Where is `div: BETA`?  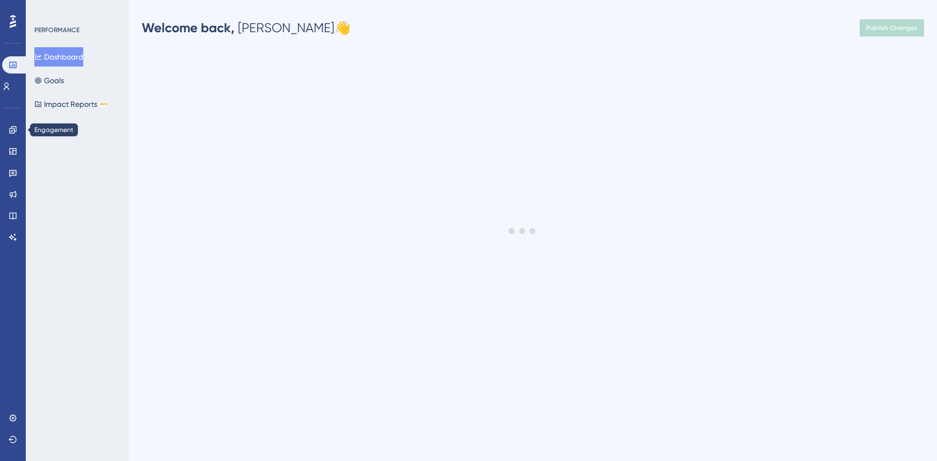 div: BETA is located at coordinates (104, 104).